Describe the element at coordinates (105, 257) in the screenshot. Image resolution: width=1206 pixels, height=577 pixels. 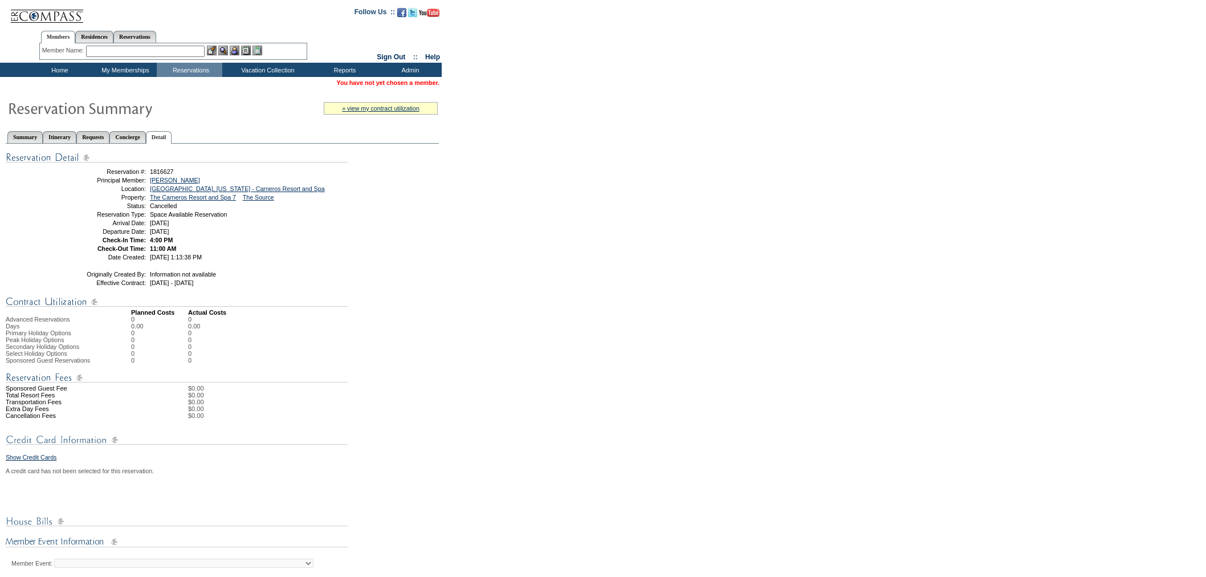
I see `td: Date Created:` at that location.